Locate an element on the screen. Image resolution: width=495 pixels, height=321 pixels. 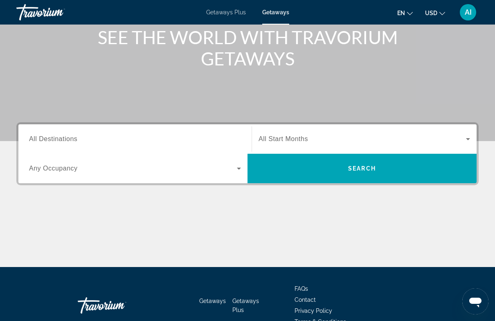
span: All Destinations is located at coordinates (53, 139).